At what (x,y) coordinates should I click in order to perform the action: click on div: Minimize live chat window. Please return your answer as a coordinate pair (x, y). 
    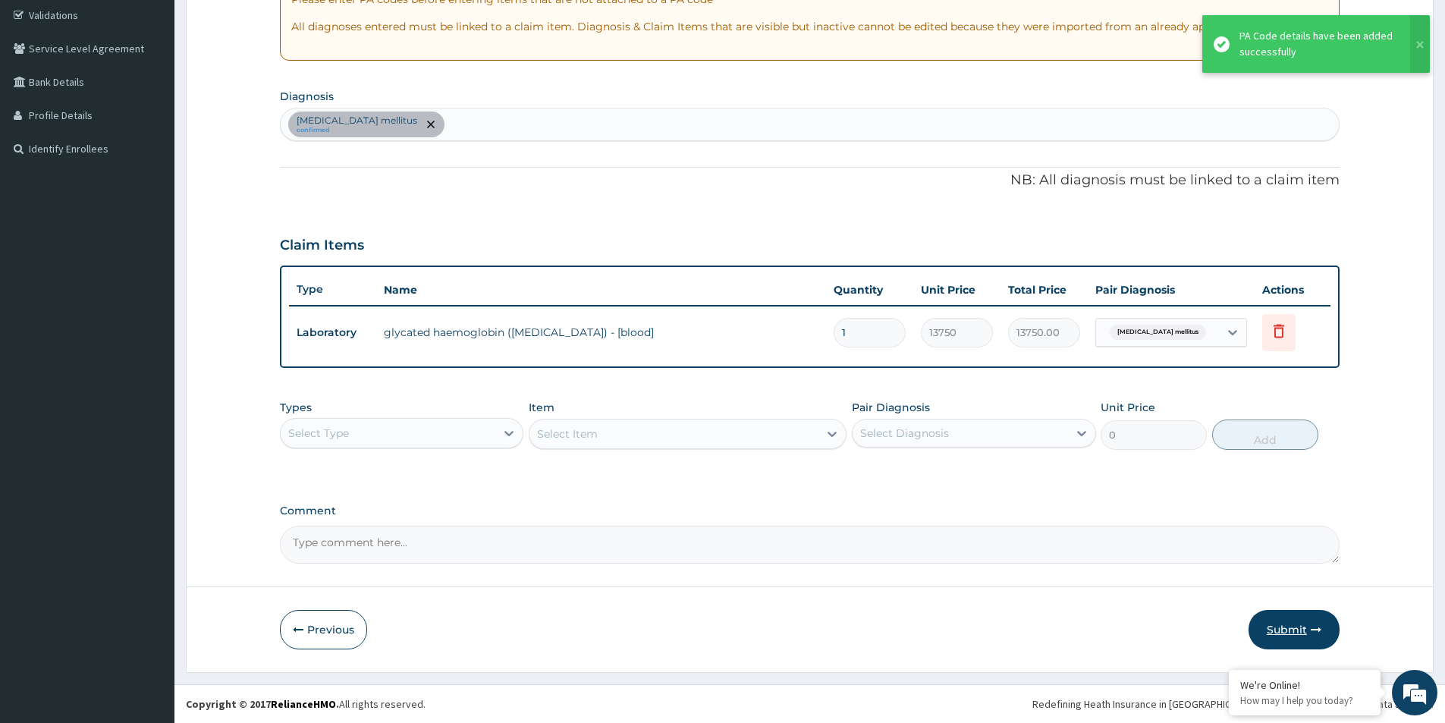
    Looking at the image, I should click on (267, 26).